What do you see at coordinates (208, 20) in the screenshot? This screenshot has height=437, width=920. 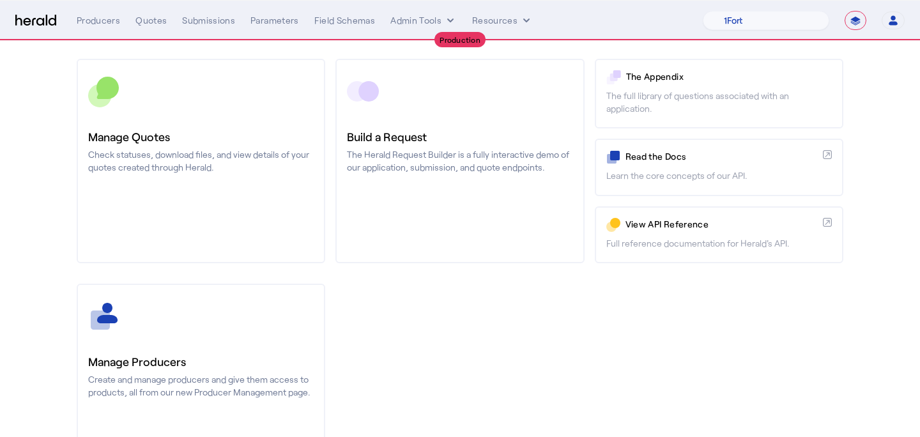 I see `div: Submissions` at bounding box center [208, 20].